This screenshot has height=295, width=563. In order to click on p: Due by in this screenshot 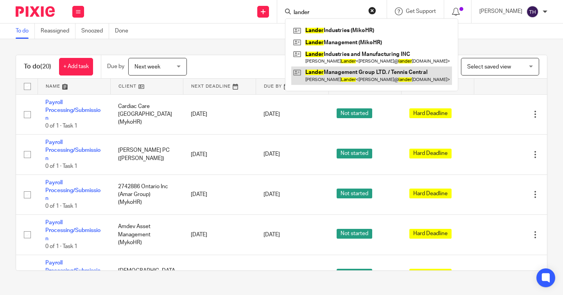, I will do `click(116, 66)`.